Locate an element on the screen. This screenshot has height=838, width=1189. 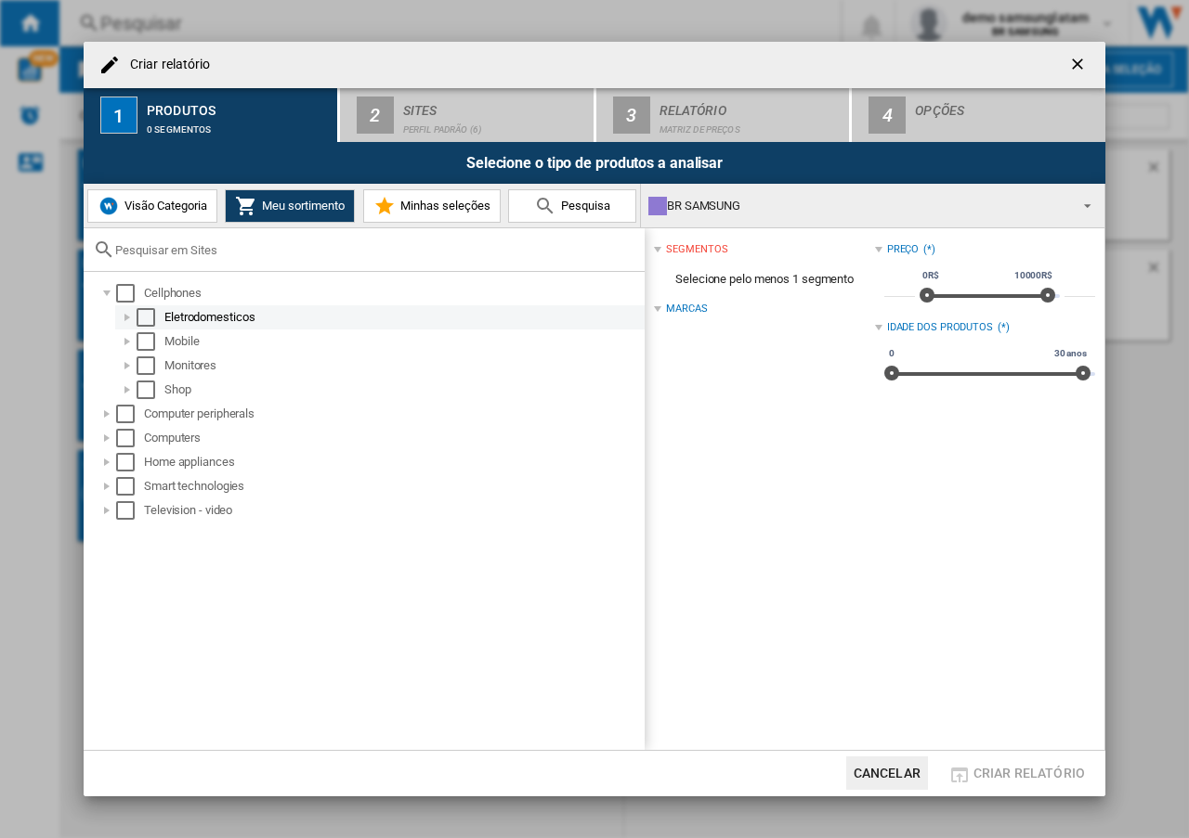
span: Minhas seleções is located at coordinates (443, 205).